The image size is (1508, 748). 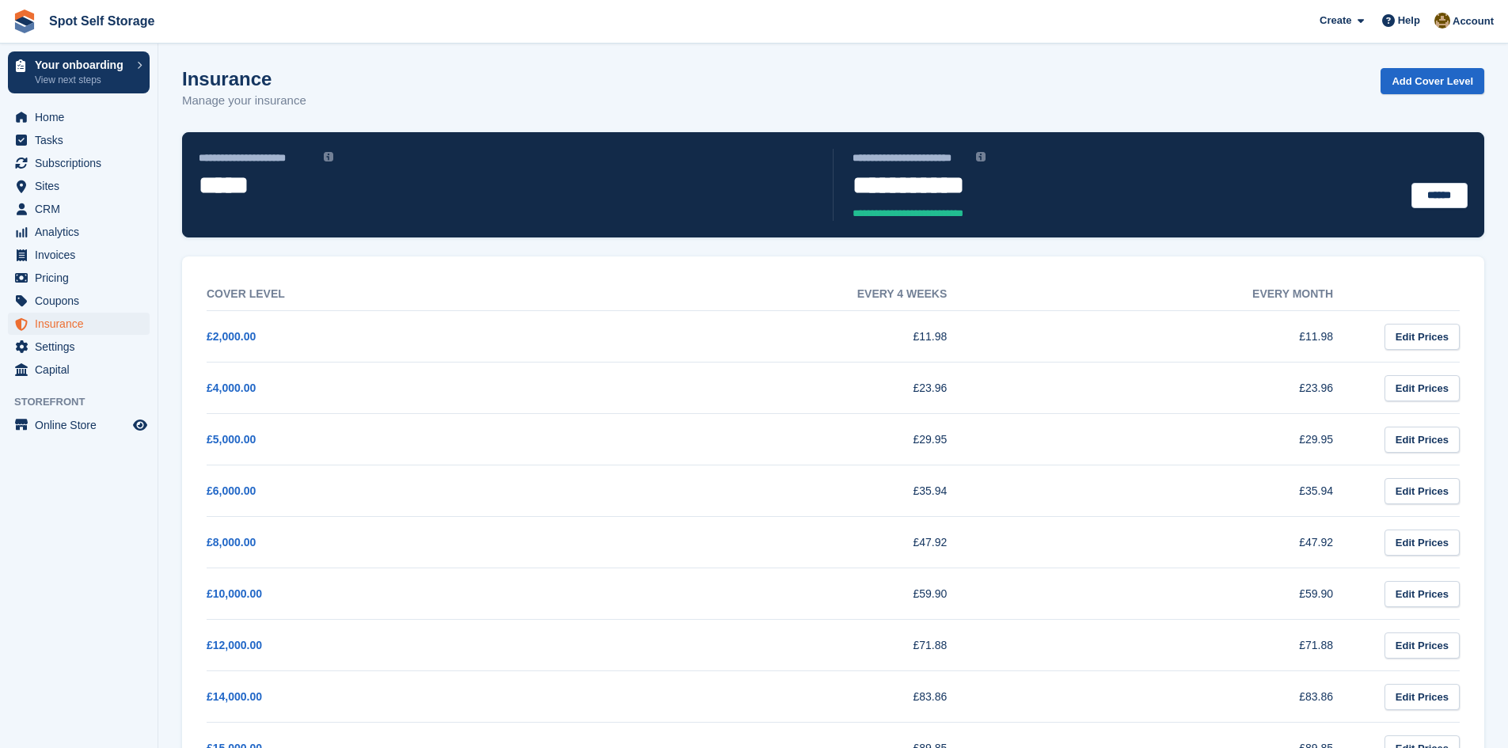 What do you see at coordinates (244, 101) in the screenshot?
I see `p: Manage your insurance` at bounding box center [244, 101].